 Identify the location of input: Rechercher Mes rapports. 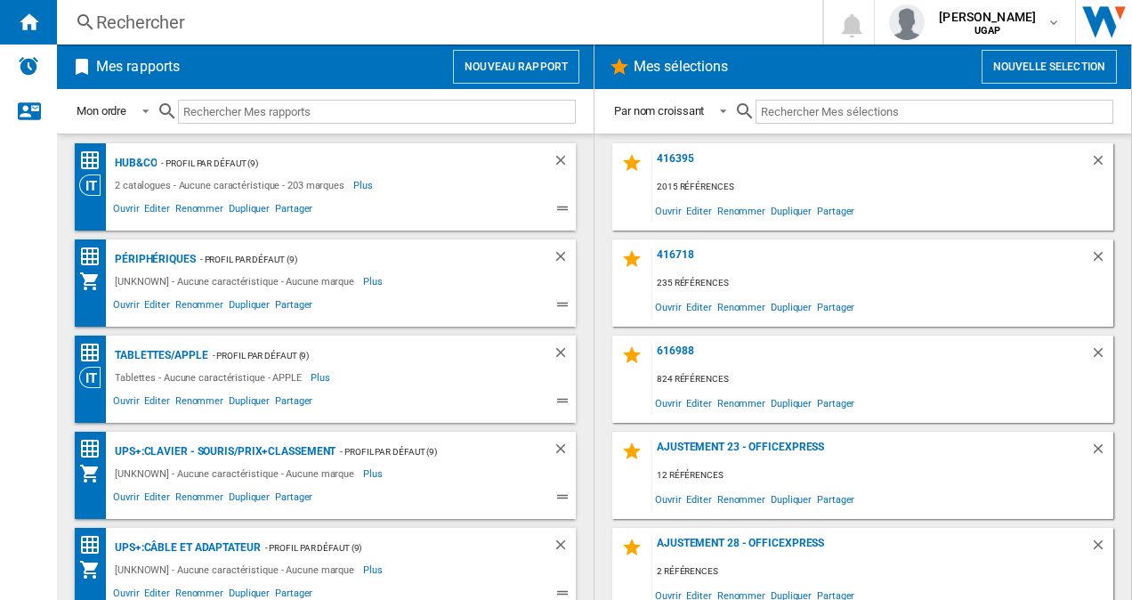
(376, 111).